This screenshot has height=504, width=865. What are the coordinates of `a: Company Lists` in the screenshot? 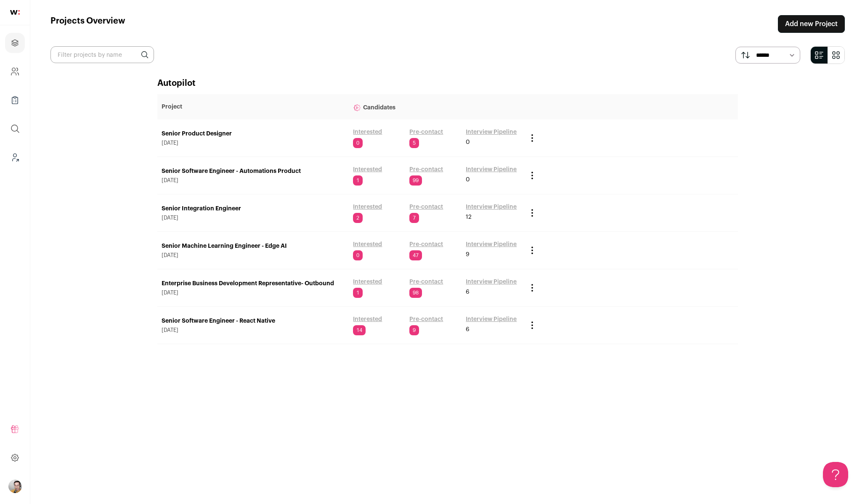 It's located at (15, 100).